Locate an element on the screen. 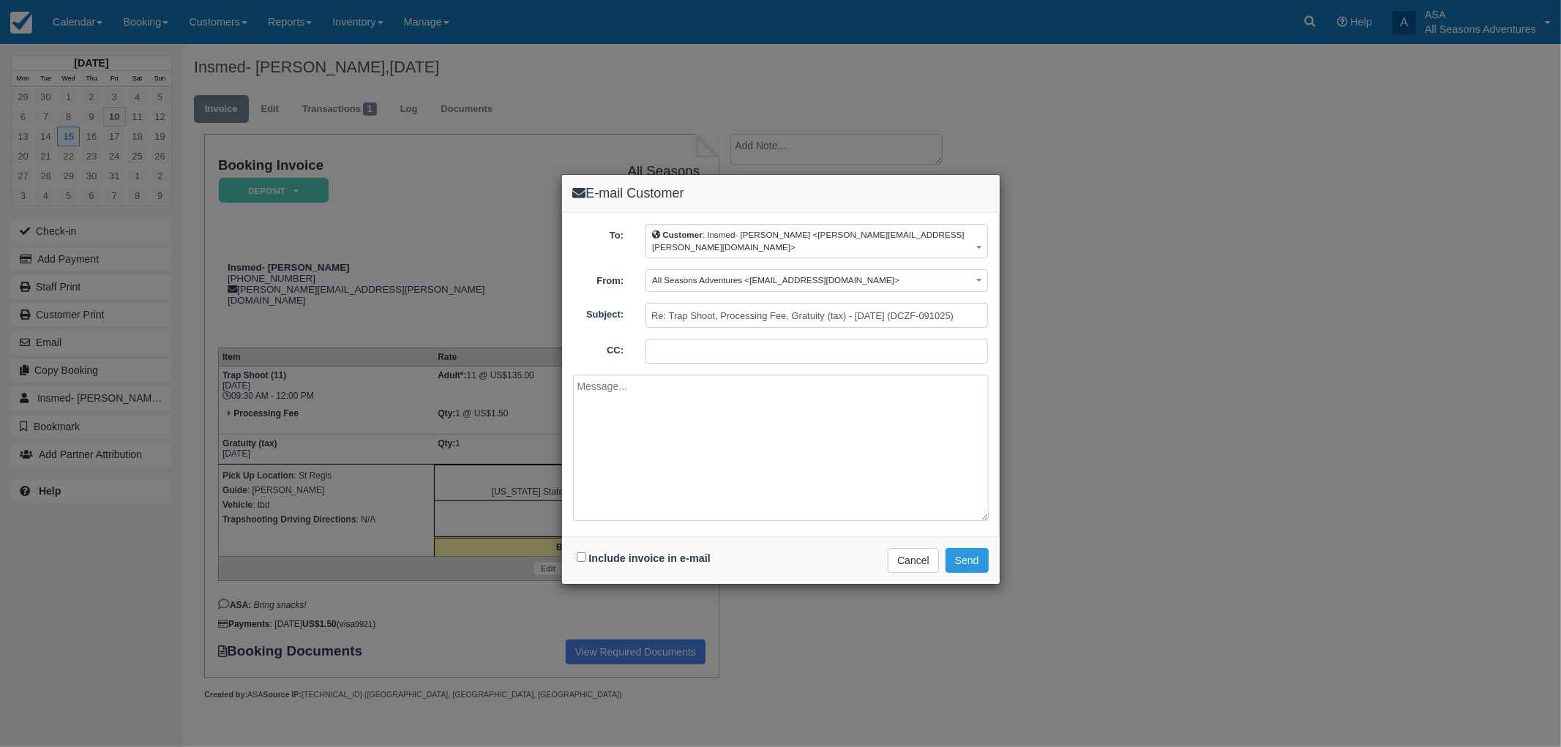  button: Cancel is located at coordinates (913, 561).